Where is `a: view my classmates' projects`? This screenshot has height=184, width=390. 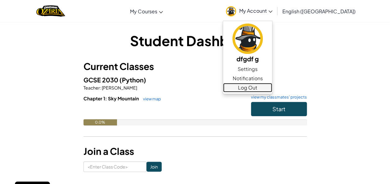 a: view my classmates' projects is located at coordinates (277, 97).